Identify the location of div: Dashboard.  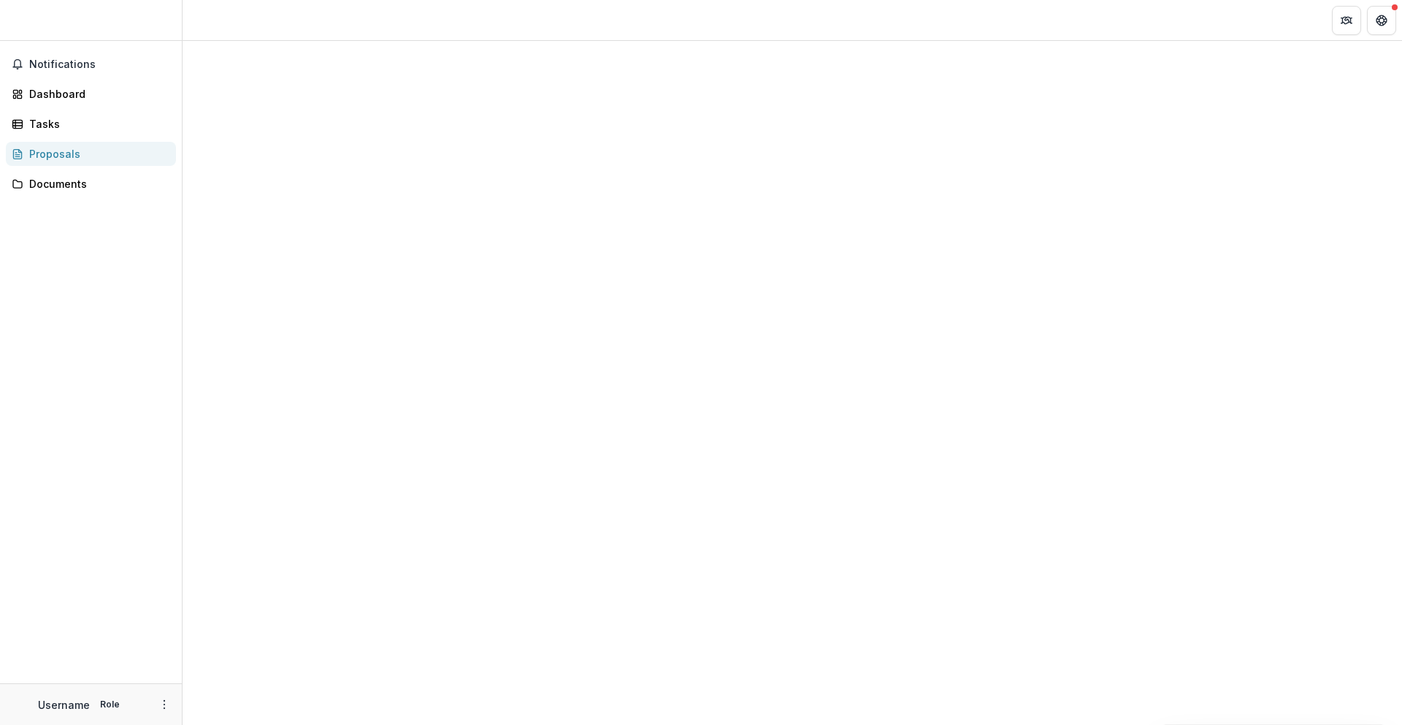
(96, 93).